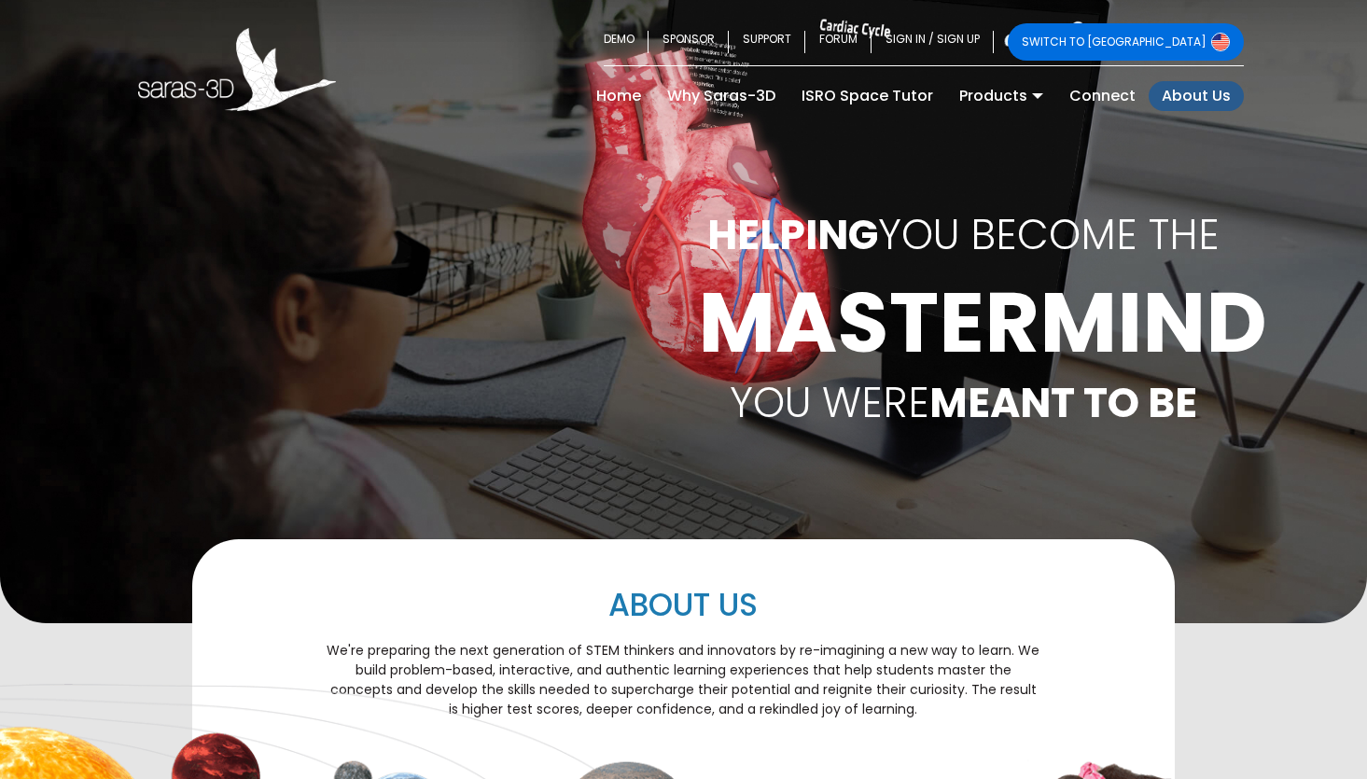 The image size is (1367, 779). What do you see at coordinates (932, 42) in the screenshot?
I see `a: SIGN IN / SIGN UP` at bounding box center [932, 42].